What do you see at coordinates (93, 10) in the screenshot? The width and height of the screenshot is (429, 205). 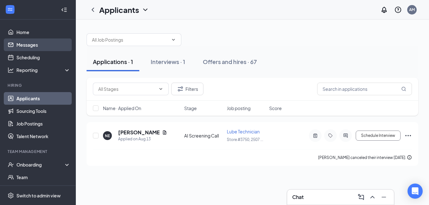 I see `a: ChevronLeft` at bounding box center [93, 10].